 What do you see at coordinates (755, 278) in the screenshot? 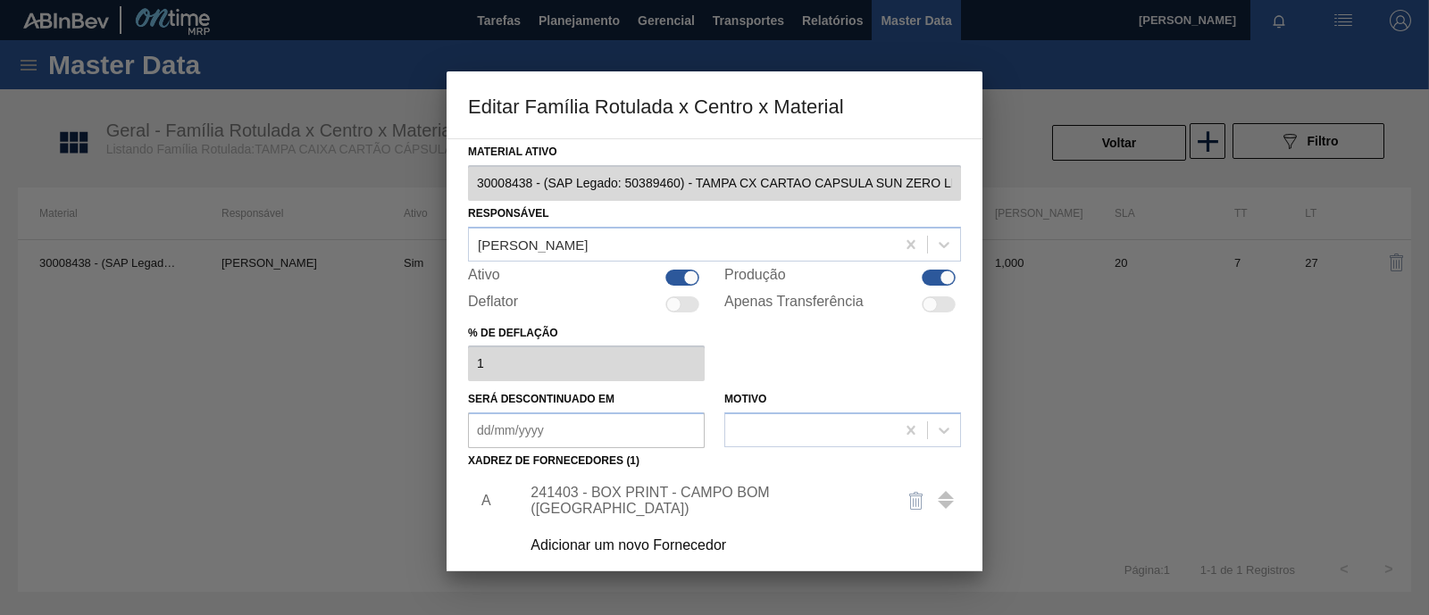
I see `label: Produção` at bounding box center [755, 278].